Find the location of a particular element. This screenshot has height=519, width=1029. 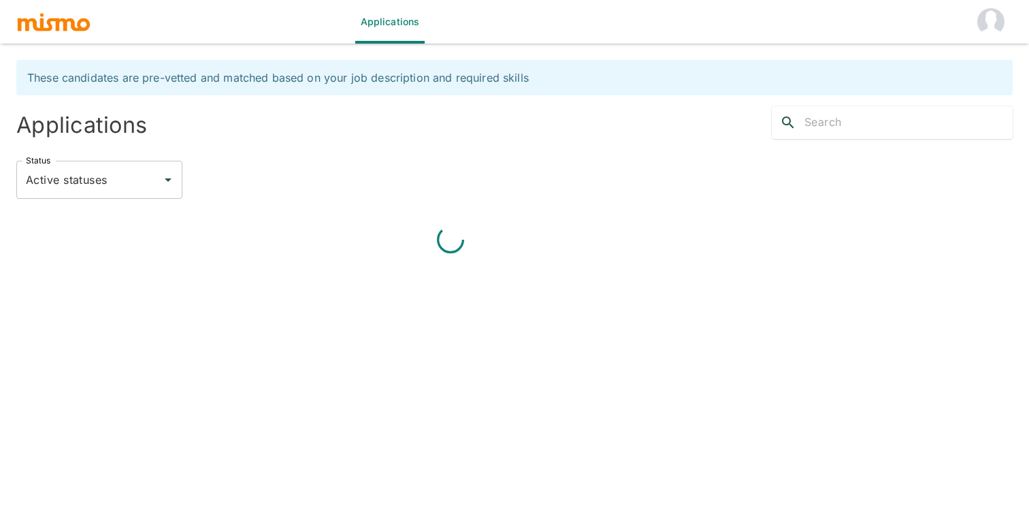

img: Vali health HM is located at coordinates (991, 22).